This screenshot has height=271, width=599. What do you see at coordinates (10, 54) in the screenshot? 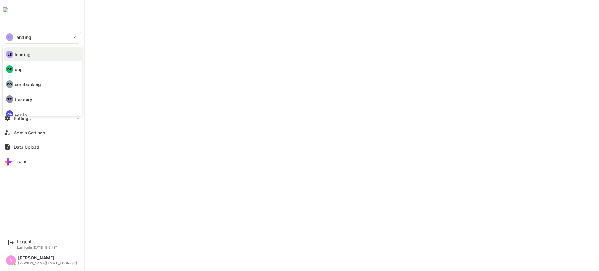
I see `div: LE` at bounding box center [10, 54].